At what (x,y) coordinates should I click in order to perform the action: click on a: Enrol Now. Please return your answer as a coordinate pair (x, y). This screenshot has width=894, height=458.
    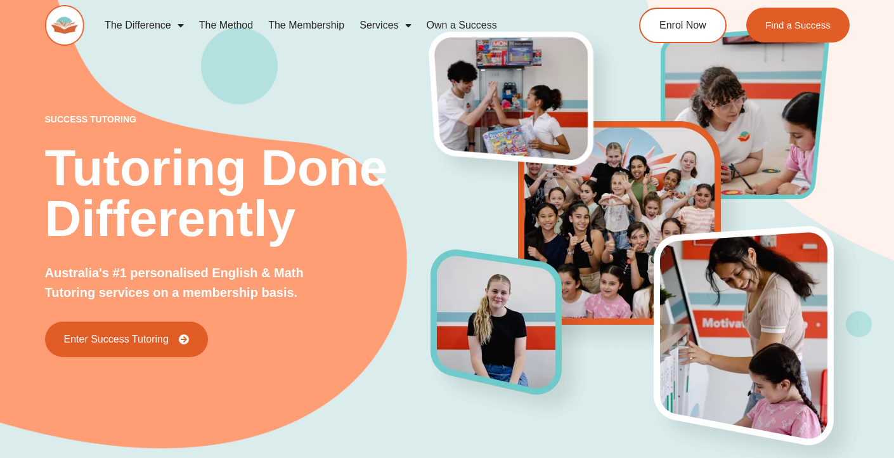
    Looking at the image, I should click on (683, 25).